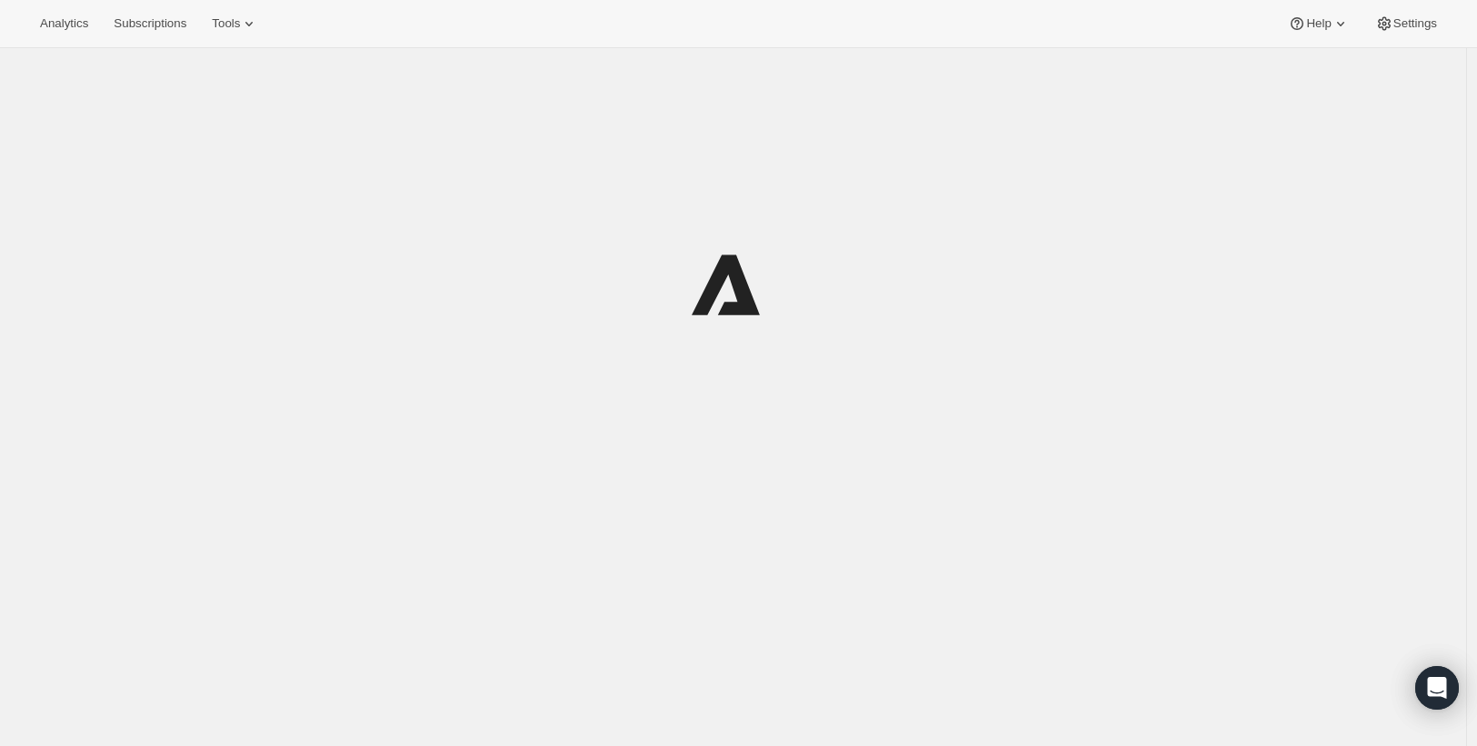  I want to click on div: Open Intercom Messenger, so click(1437, 688).